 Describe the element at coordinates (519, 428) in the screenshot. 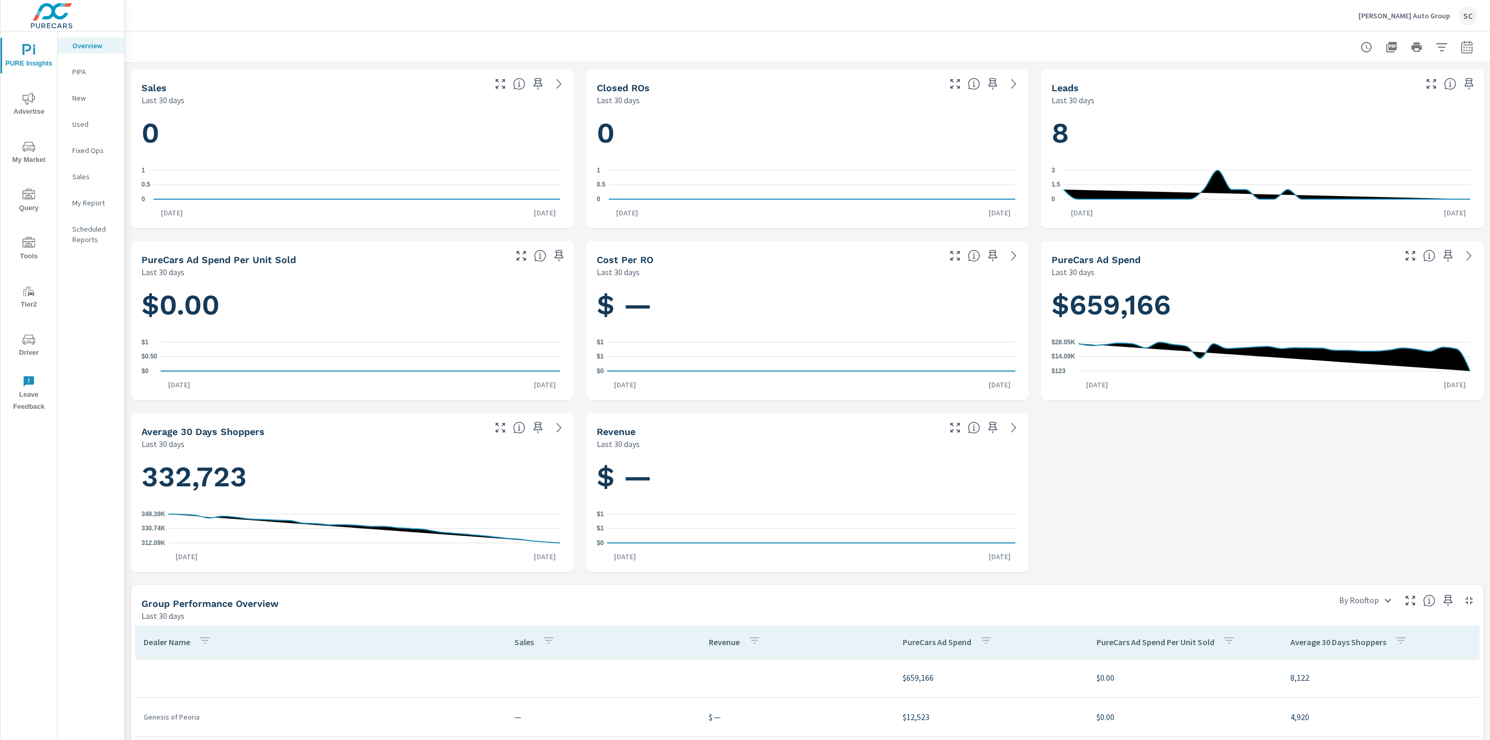

I see `span: A rolling 30 day total of daily Shoppers on the dealership website, averaged over the selected da...` at that location.